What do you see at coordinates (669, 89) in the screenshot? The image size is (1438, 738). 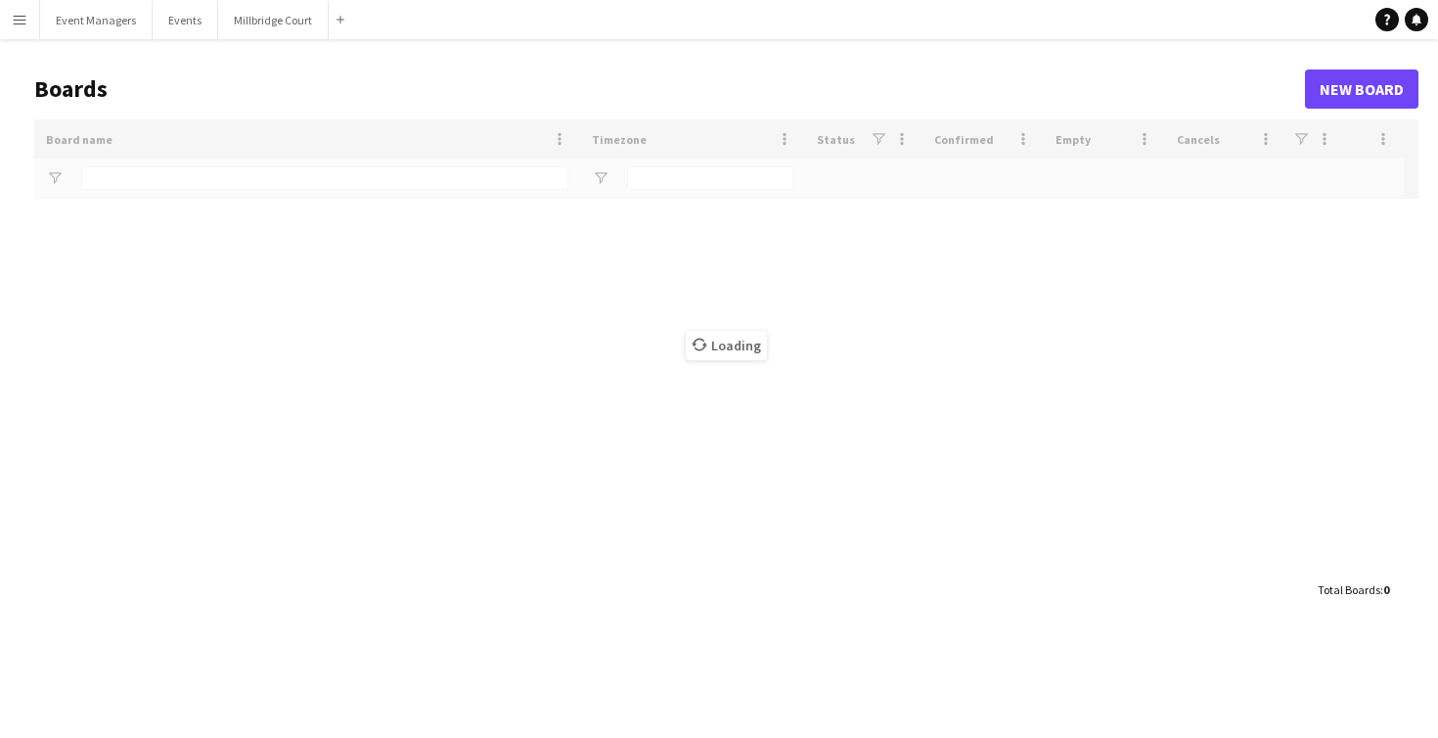 I see `h1: Boards` at bounding box center [669, 89].